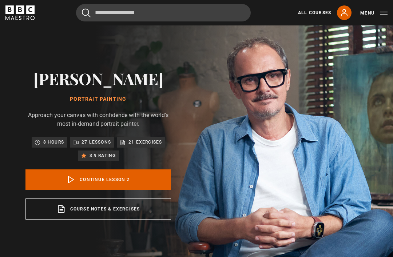  What do you see at coordinates (96, 142) in the screenshot?
I see `p: 27 lessons` at bounding box center [96, 142].